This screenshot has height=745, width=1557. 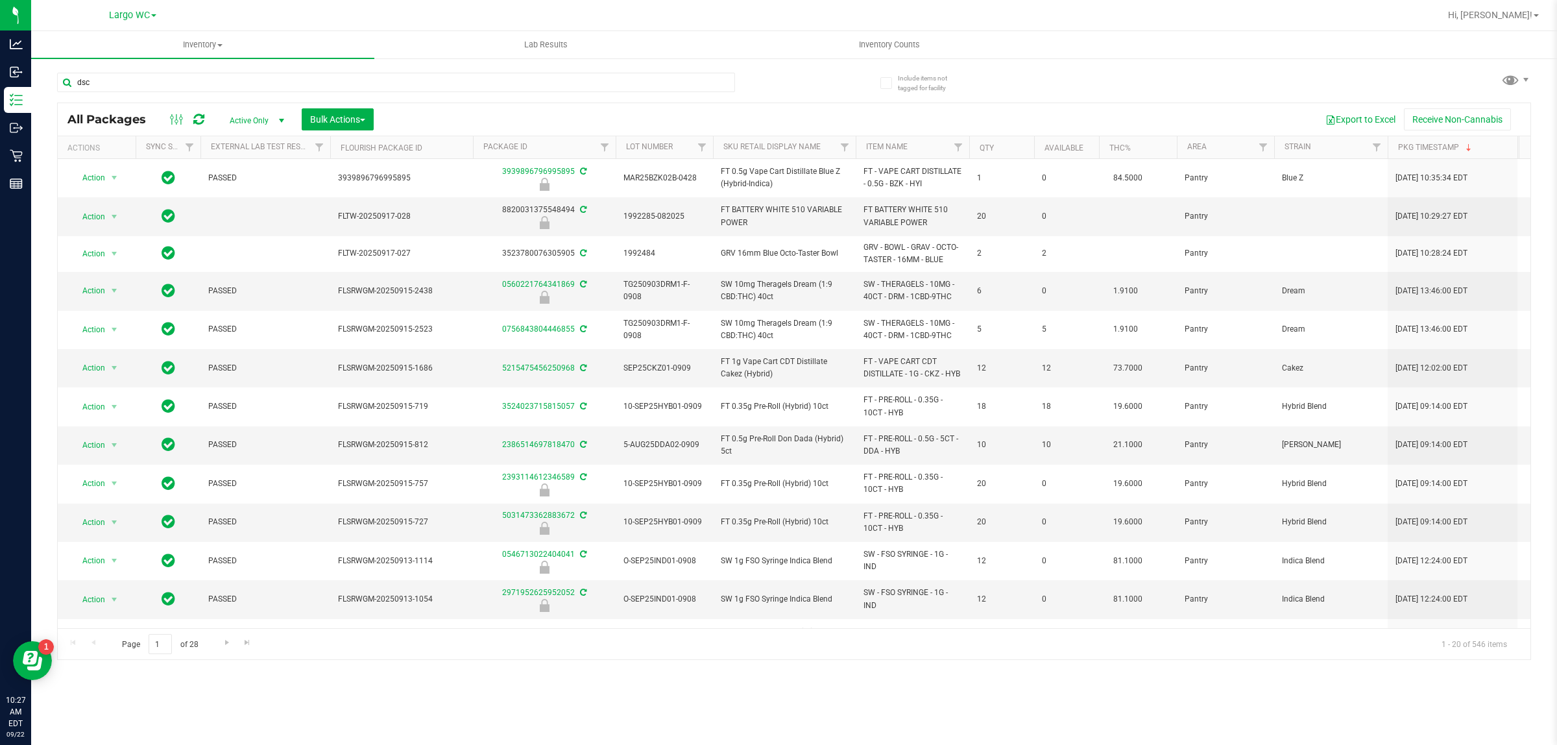 I want to click on span: FT - VAPE CART CDT DISTILLATE - 1G - CKZ - HYB, so click(x=912, y=368).